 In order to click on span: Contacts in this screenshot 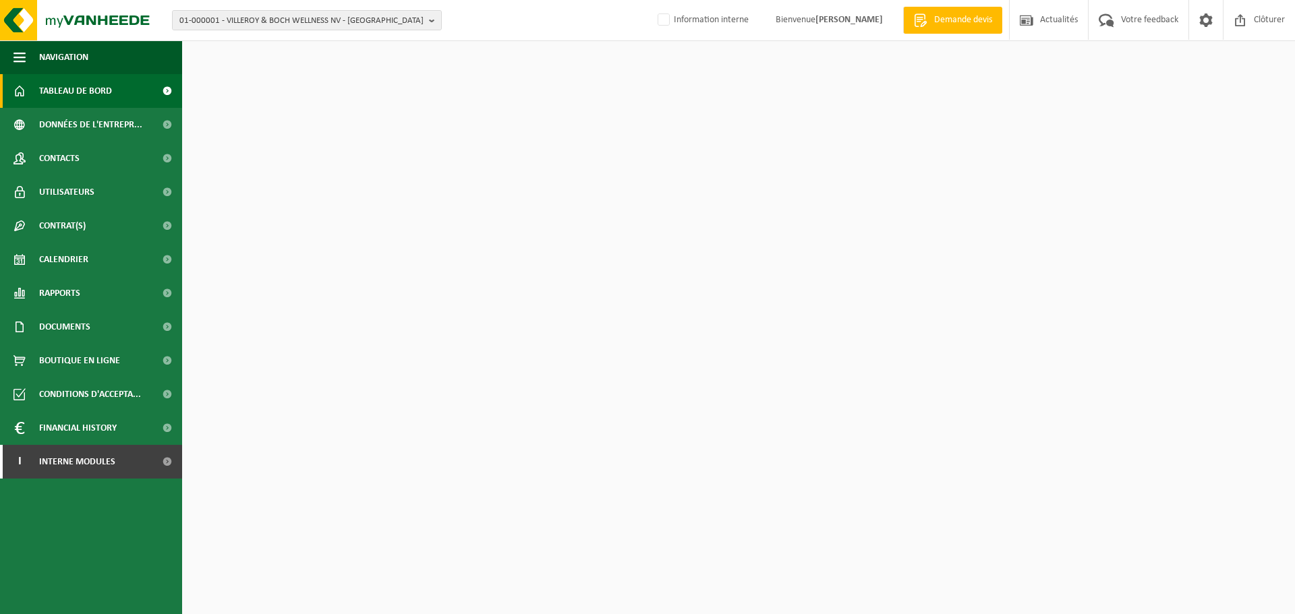, I will do `click(59, 158)`.